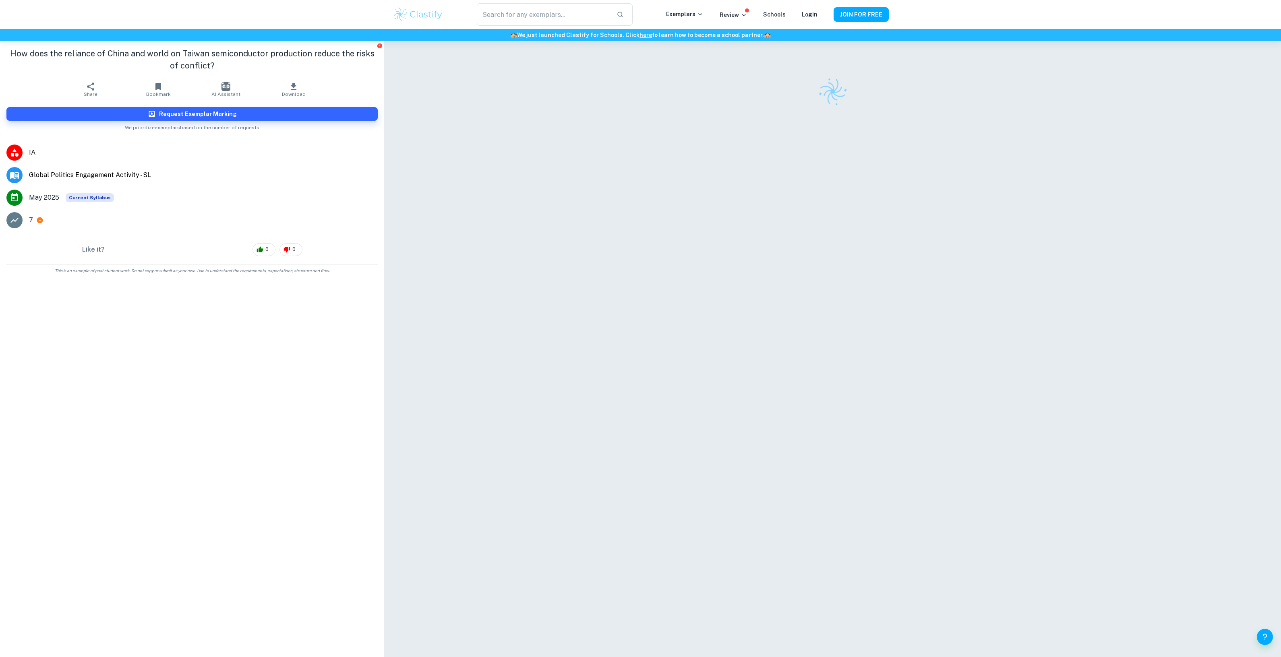 The height and width of the screenshot is (657, 1281). Describe the element at coordinates (90, 198) in the screenshot. I see `div: This exemplar is based on the current syllabus. Feel free to refer to it for inspiration/ideas wh...` at that location.